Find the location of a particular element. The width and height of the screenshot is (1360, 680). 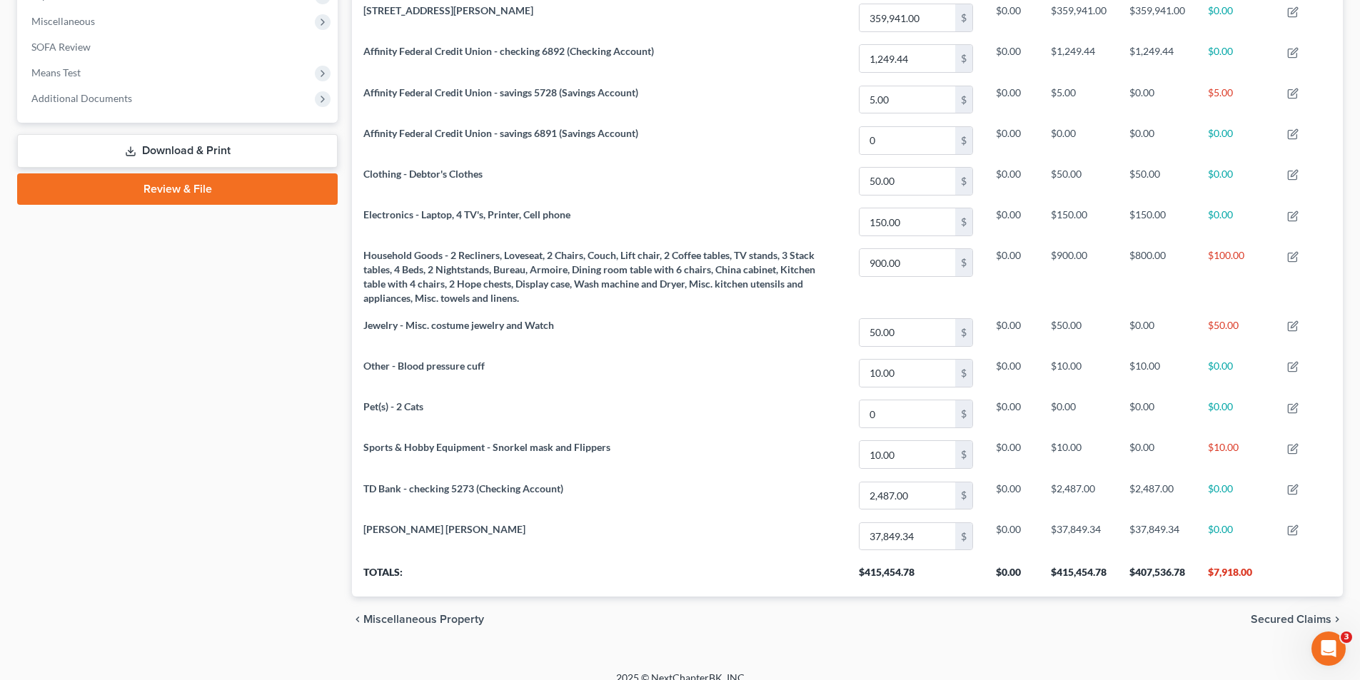

th: $7,918.00 is located at coordinates (1236, 577).